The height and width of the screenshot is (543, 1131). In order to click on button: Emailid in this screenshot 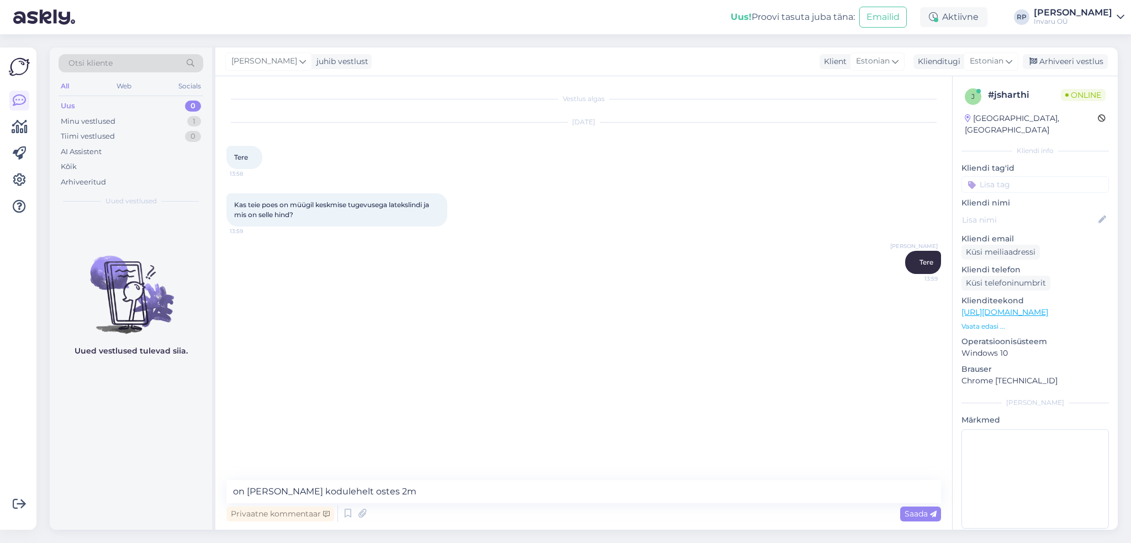, I will do `click(883, 17)`.